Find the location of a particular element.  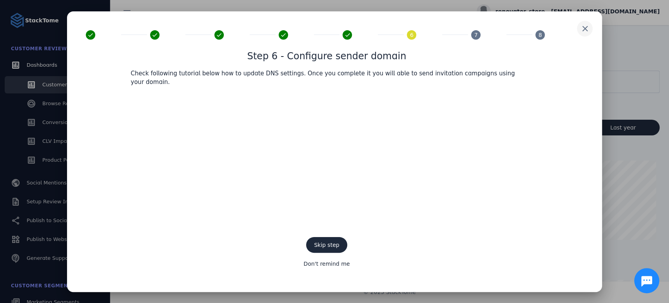

span: 8 is located at coordinates (540, 34).